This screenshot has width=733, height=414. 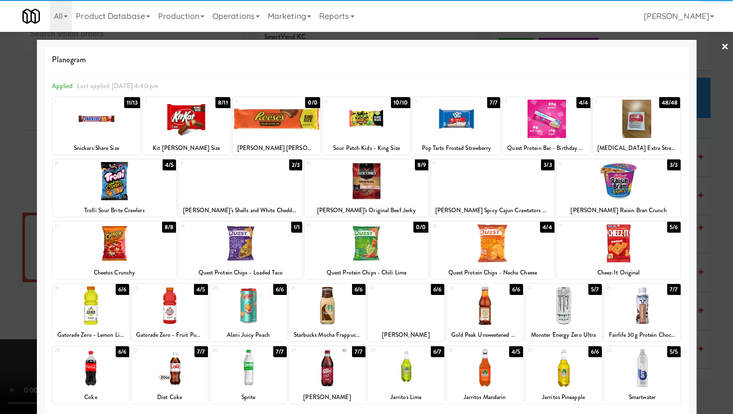 What do you see at coordinates (31, 16) in the screenshot?
I see `img: Micromart` at bounding box center [31, 16].